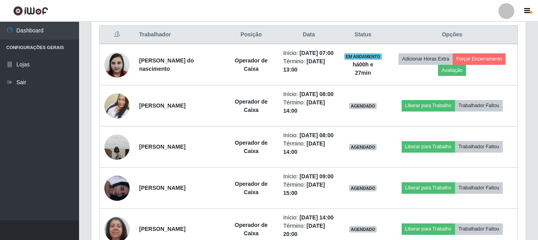 The height and width of the screenshot is (240, 538). I want to click on img: CoreUI Logo, so click(30, 11).